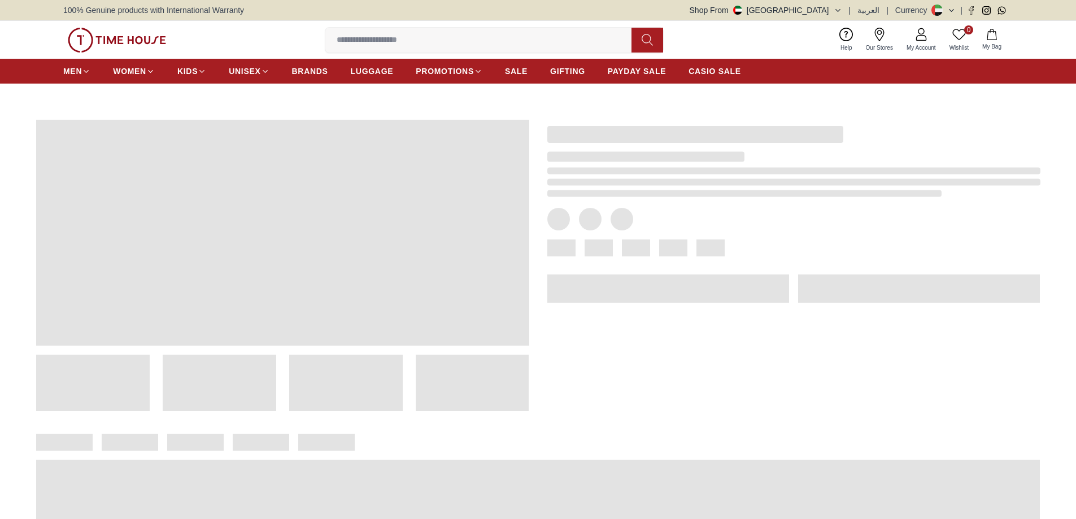 This screenshot has width=1076, height=519. I want to click on span: UNISEX, so click(244, 71).